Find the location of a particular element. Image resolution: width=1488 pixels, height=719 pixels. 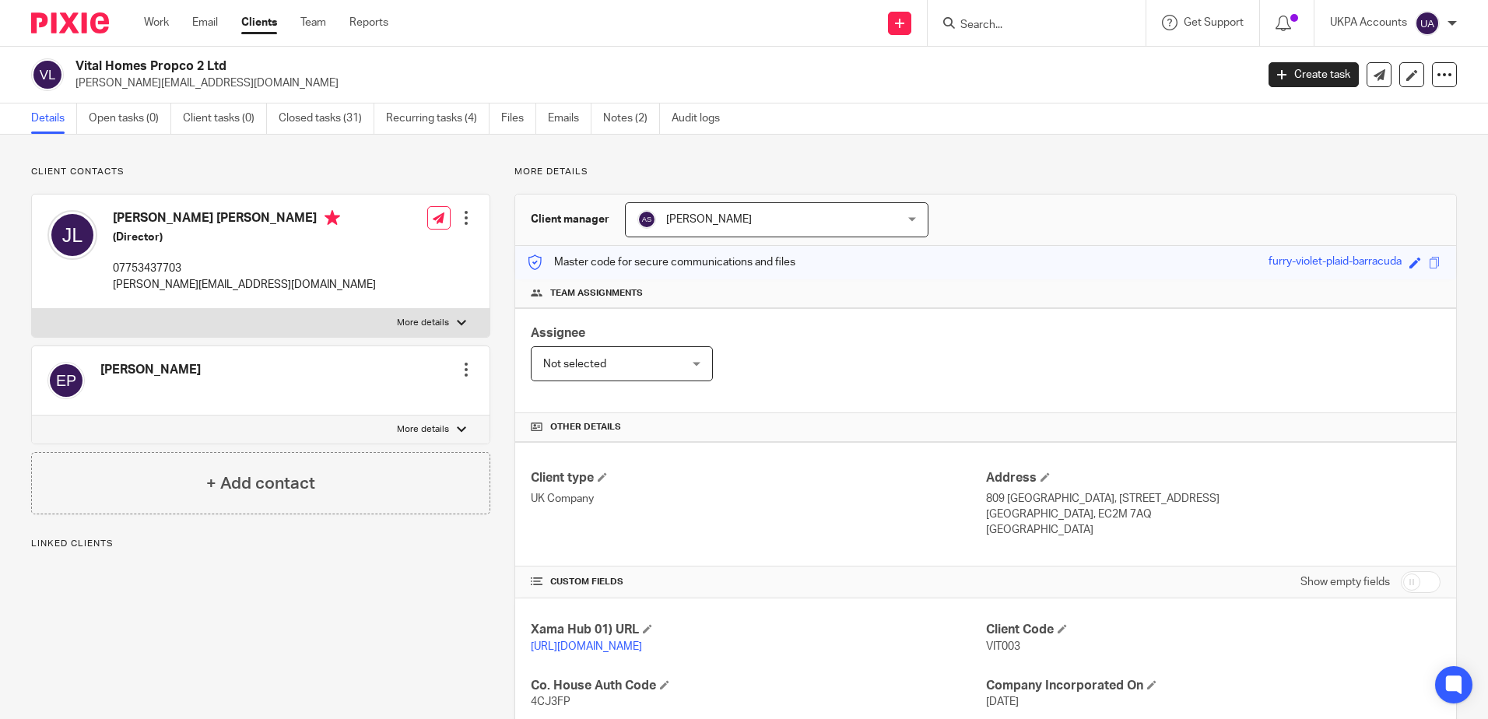

a: Create task is located at coordinates (1314, 75).